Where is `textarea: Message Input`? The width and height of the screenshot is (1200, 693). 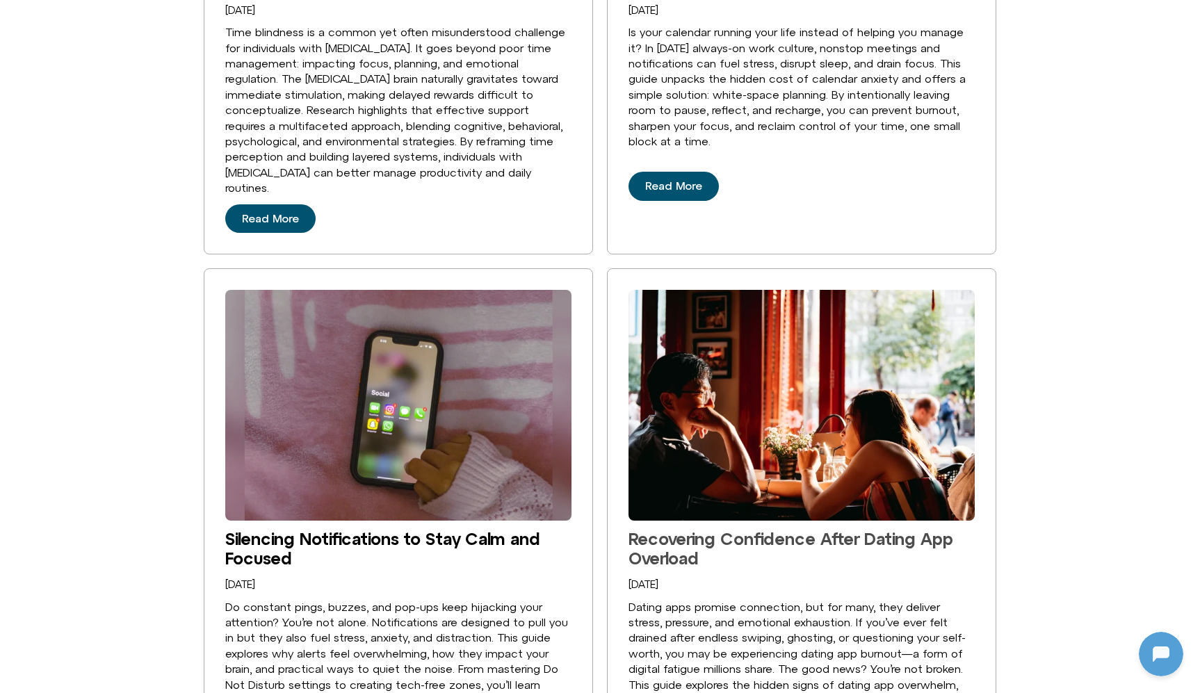 textarea: Message Input is located at coordinates (120, 455).